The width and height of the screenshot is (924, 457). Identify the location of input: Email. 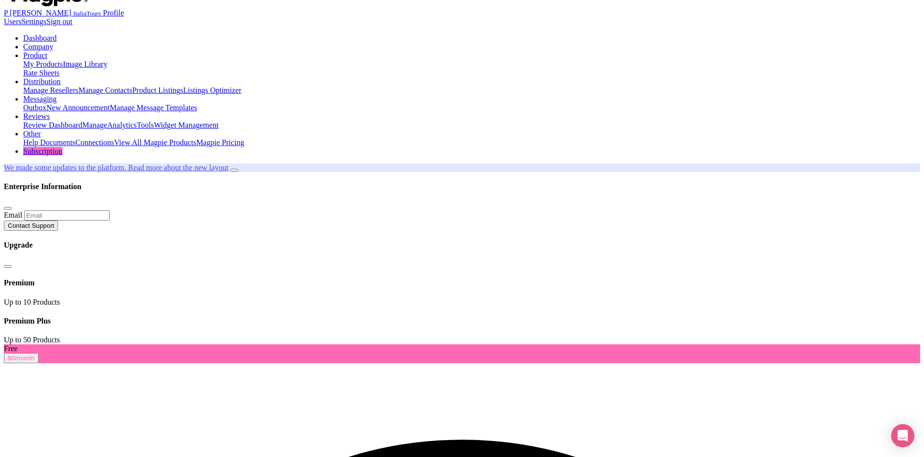
(67, 215).